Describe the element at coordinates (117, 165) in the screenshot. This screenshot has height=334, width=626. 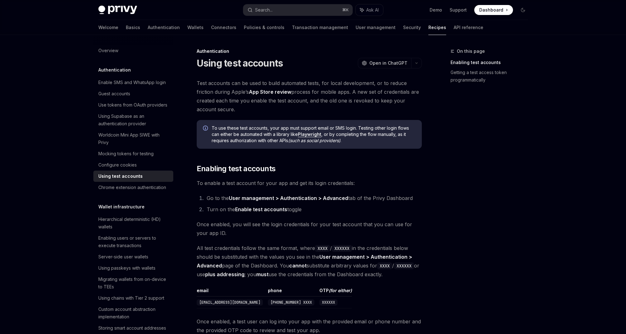
I see `div: Configure cookies` at that location.